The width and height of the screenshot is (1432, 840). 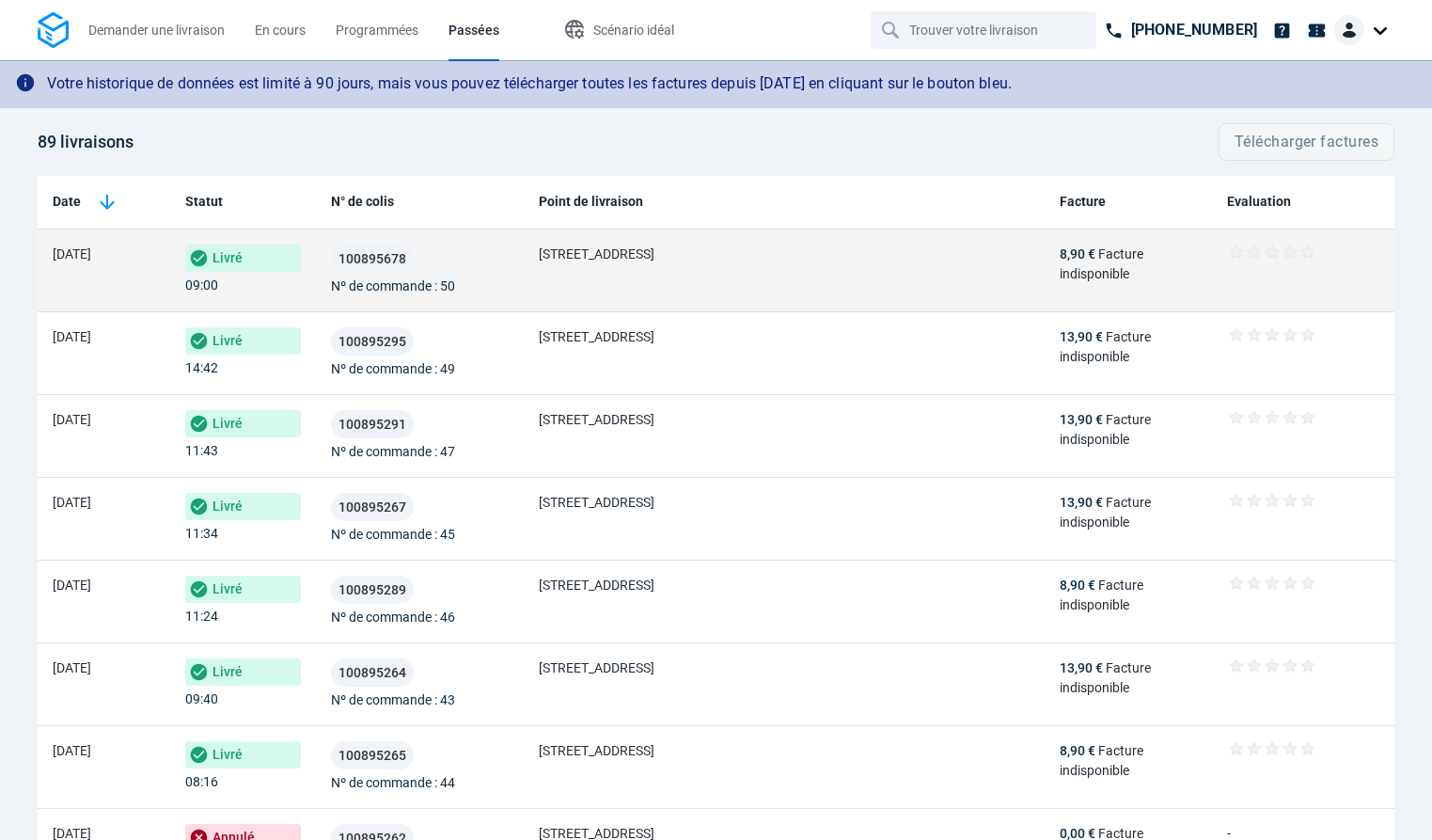 What do you see at coordinates (393, 368) in the screenshot?
I see `span: Nº de commande : 49` at bounding box center [393, 368].